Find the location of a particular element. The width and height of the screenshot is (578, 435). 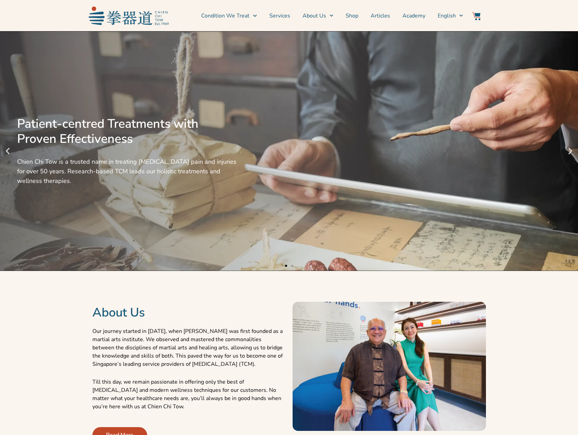

nav: Menu is located at coordinates (318, 16).